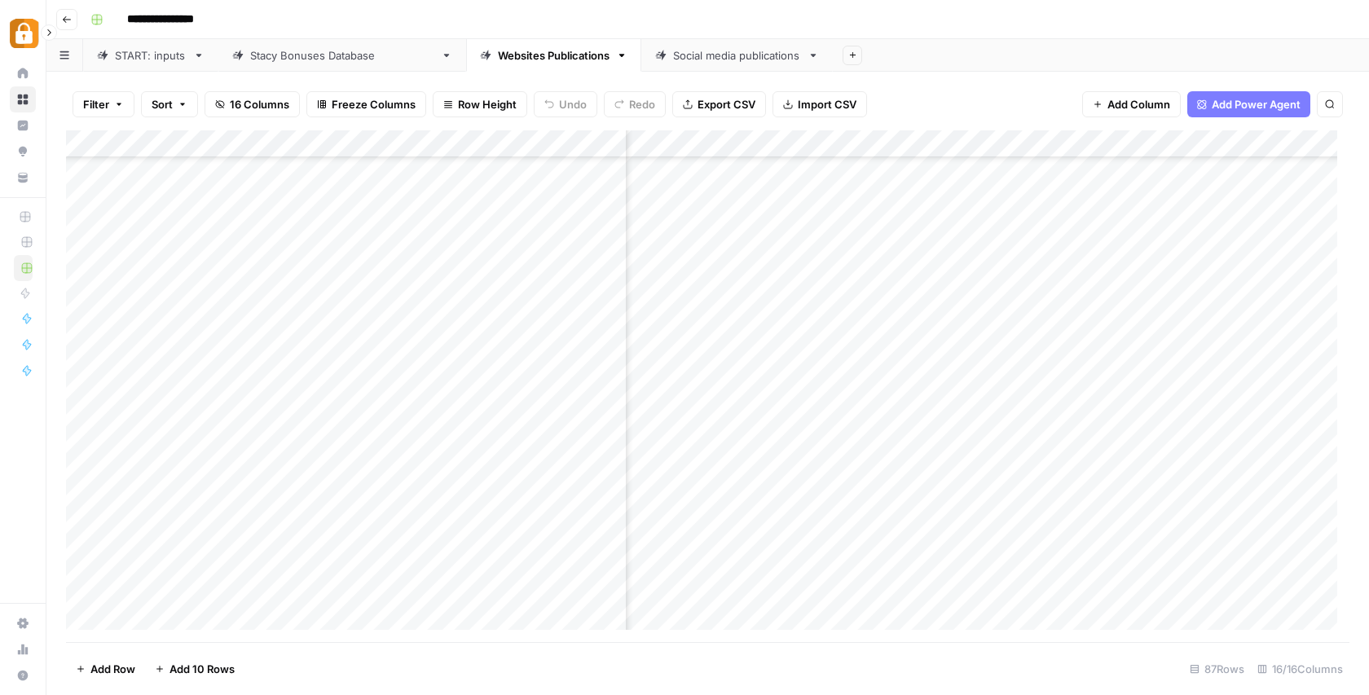  I want to click on span: 16 Columns, so click(259, 104).